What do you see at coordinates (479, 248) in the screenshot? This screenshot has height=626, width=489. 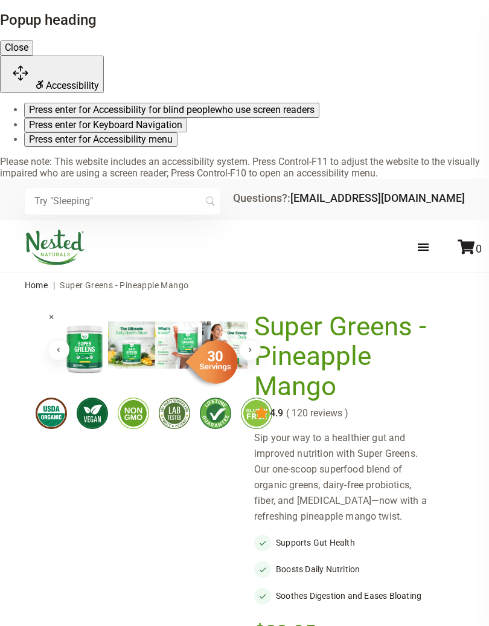 I see `span: 0` at bounding box center [479, 248].